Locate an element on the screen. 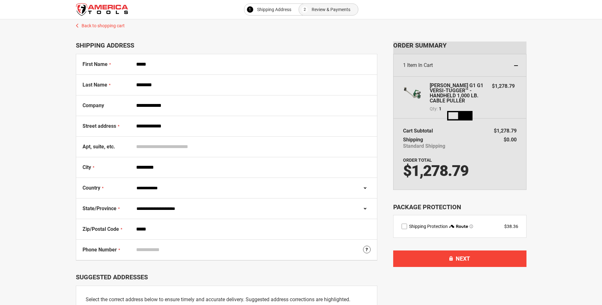  div: Package Protection is located at coordinates (460, 207).